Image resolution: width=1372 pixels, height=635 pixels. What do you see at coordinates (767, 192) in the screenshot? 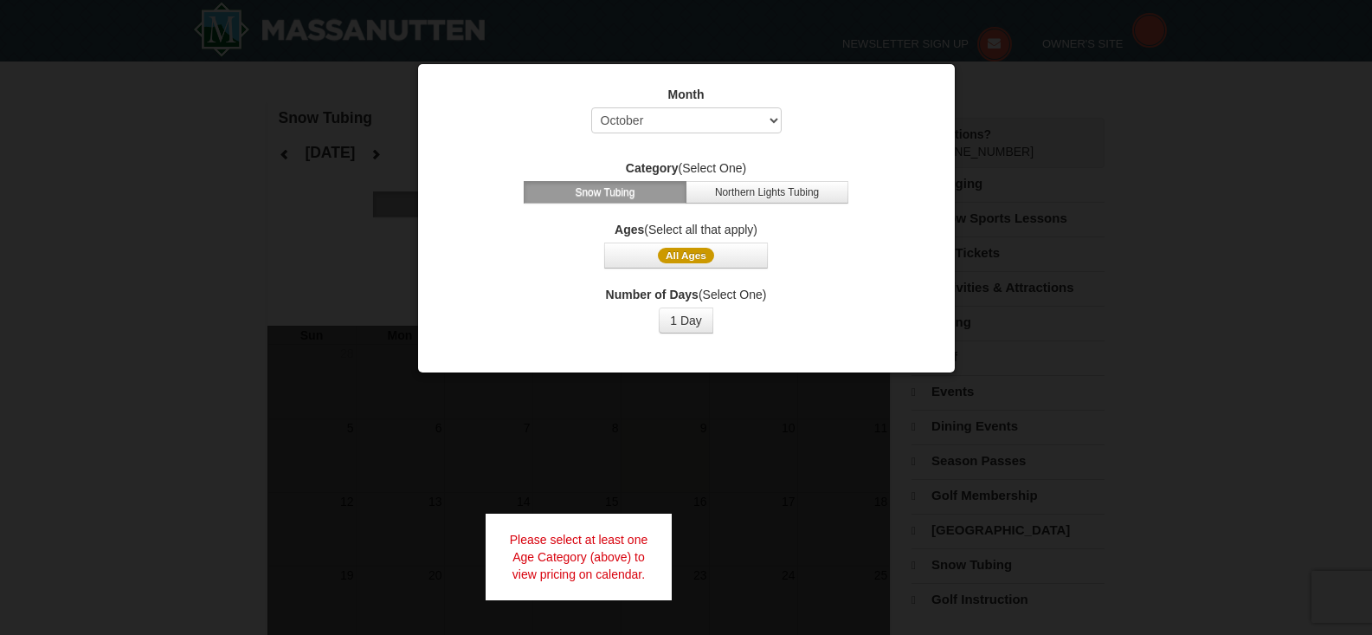
I see `button: Northern Lights Tubing` at bounding box center [767, 192].